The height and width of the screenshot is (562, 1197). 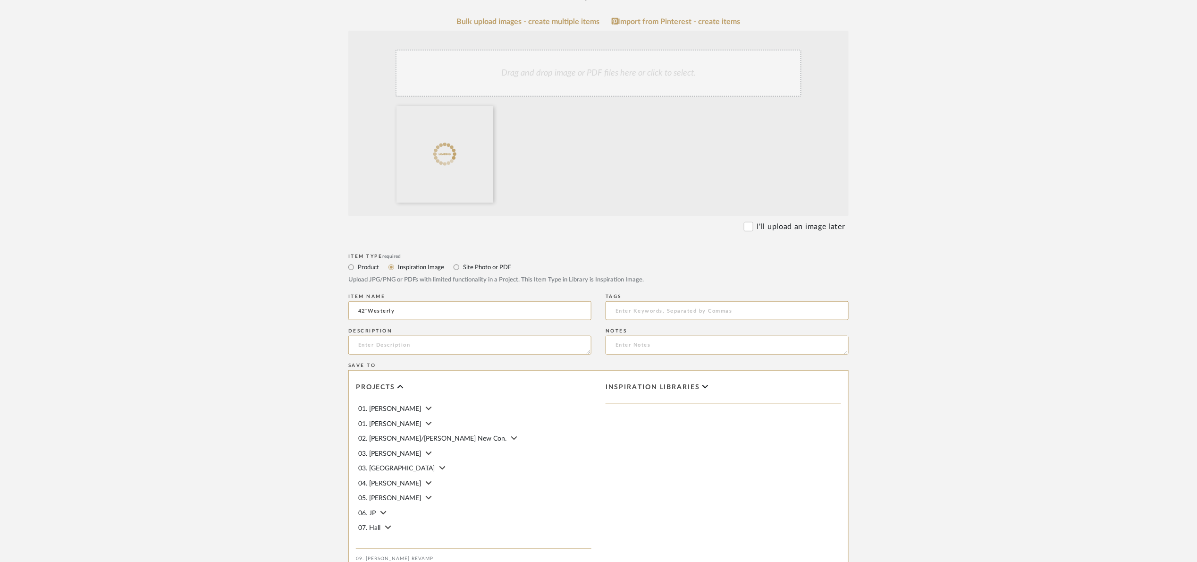 I want to click on label: Inspiration Image, so click(x=421, y=267).